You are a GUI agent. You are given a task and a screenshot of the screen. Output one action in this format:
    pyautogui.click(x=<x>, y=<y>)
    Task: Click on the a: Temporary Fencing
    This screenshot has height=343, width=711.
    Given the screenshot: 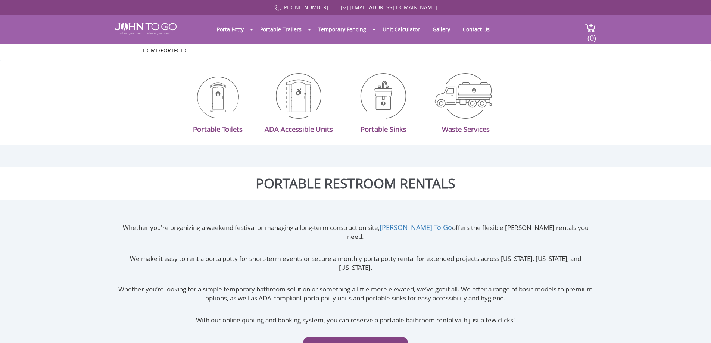 What is the action you would take?
    pyautogui.click(x=342, y=29)
    